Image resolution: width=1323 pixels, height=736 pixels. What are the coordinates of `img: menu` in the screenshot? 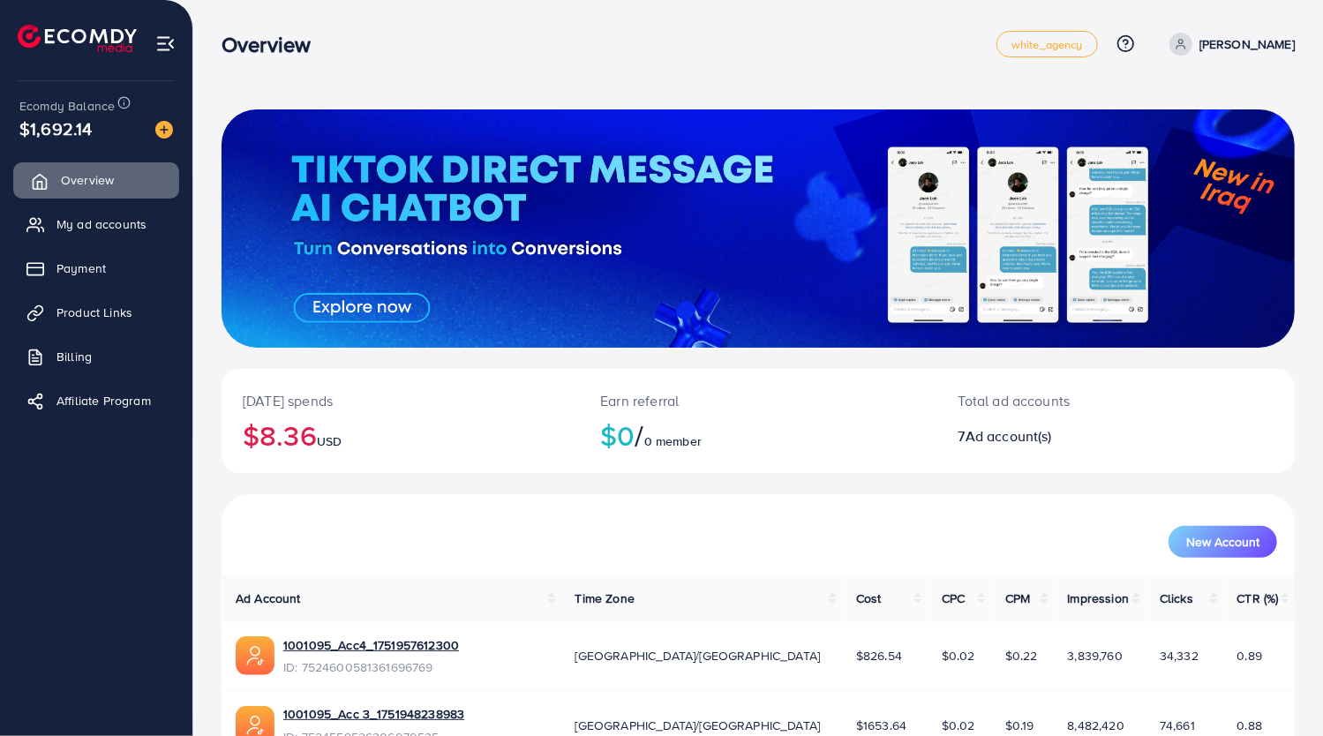 It's located at (165, 43).